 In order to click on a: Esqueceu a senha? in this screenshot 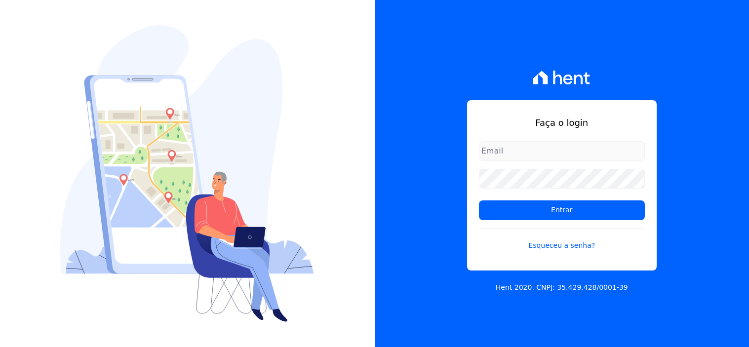, I will do `click(562, 240)`.